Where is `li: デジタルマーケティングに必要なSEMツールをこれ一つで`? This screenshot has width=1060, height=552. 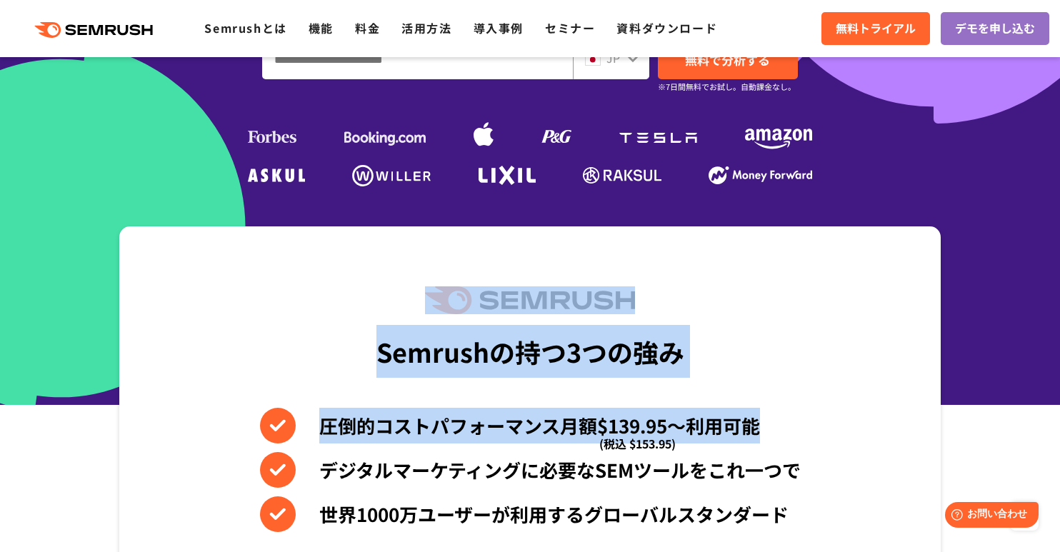
li: デジタルマーケティングに必要なSEMツールをこれ一つで is located at coordinates (530, 470).